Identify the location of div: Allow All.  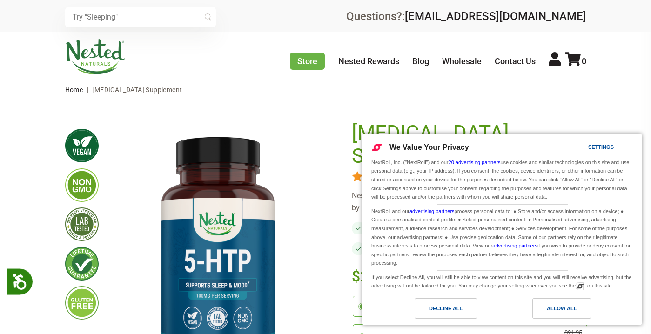
(562, 308).